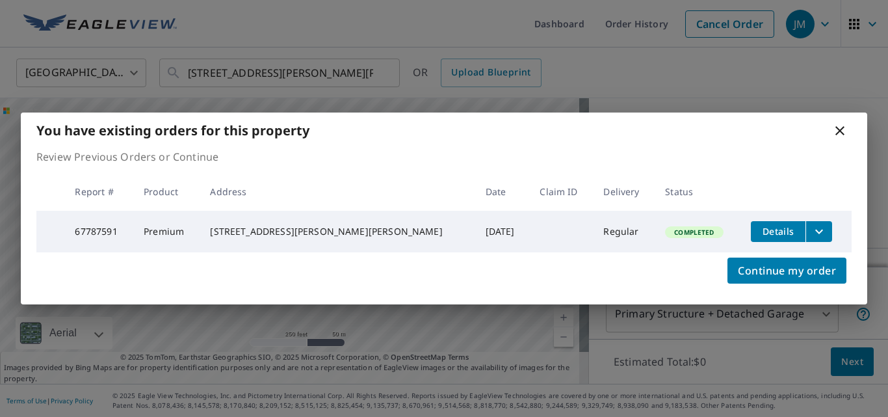 This screenshot has width=888, height=417. Describe the element at coordinates (818, 231) in the screenshot. I see `button: filesDropdownBtn-67787591` at that location.